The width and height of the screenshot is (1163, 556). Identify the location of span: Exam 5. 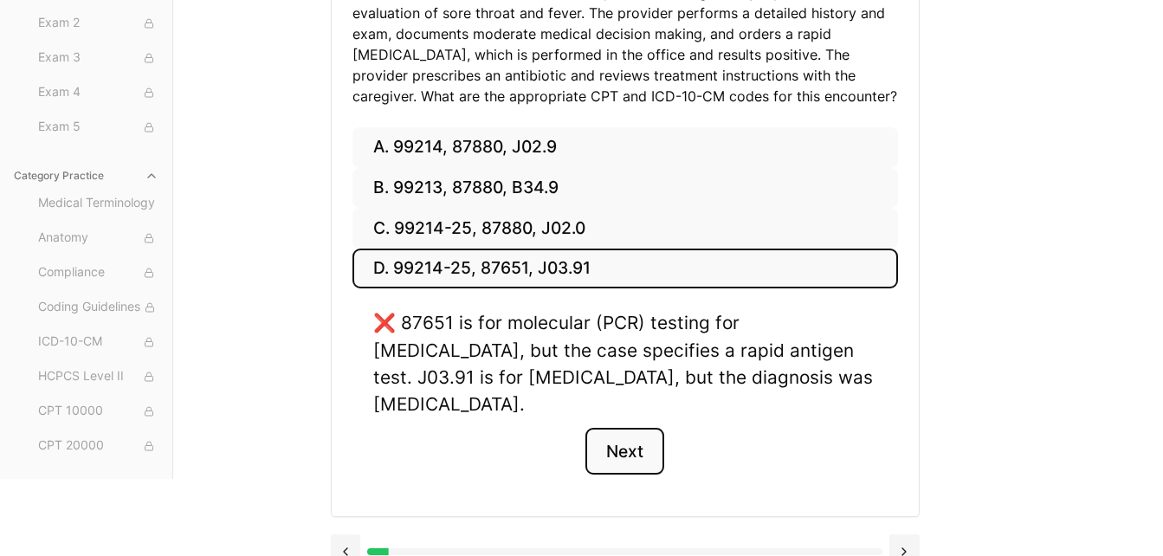
(98, 127).